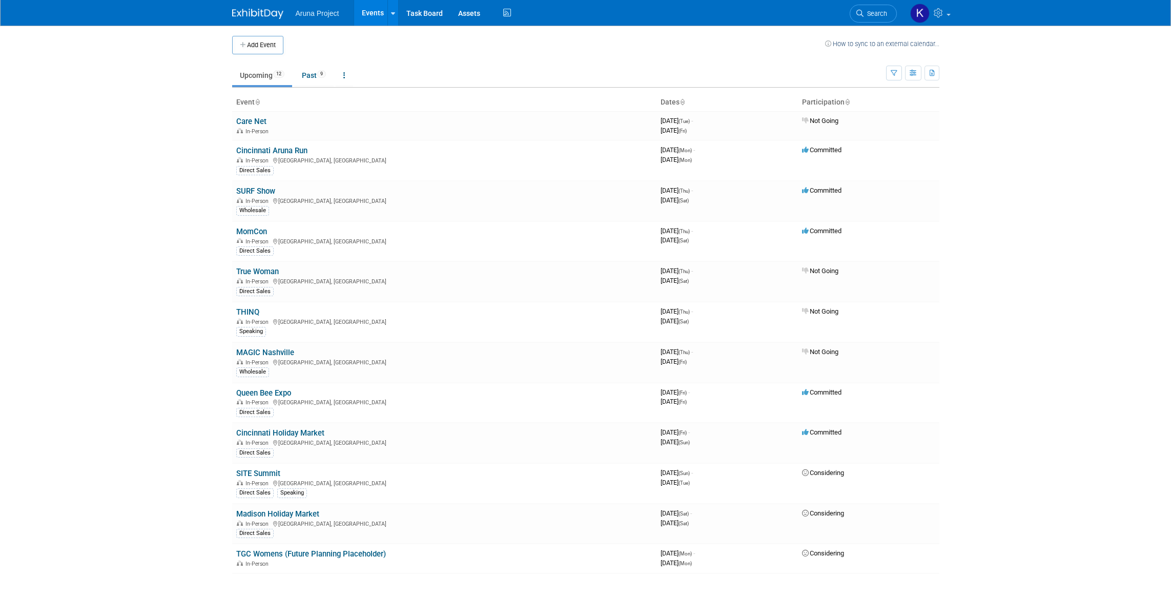  What do you see at coordinates (920, 13) in the screenshot?
I see `img: Kristal Miller` at bounding box center [920, 13].